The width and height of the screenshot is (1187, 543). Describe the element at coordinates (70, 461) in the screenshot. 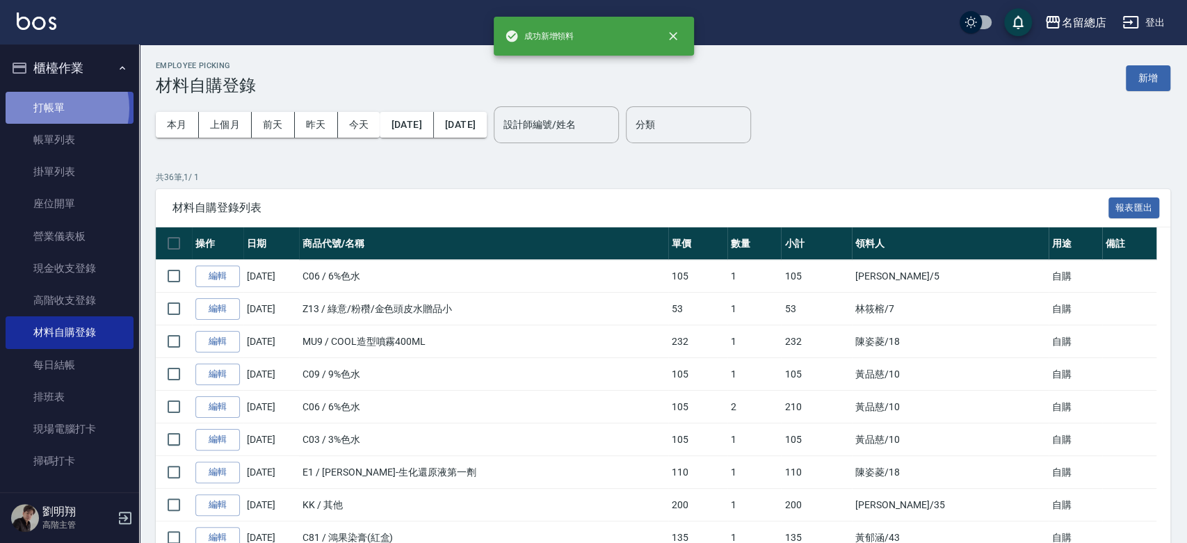

I see `a: 掃碼打卡` at that location.